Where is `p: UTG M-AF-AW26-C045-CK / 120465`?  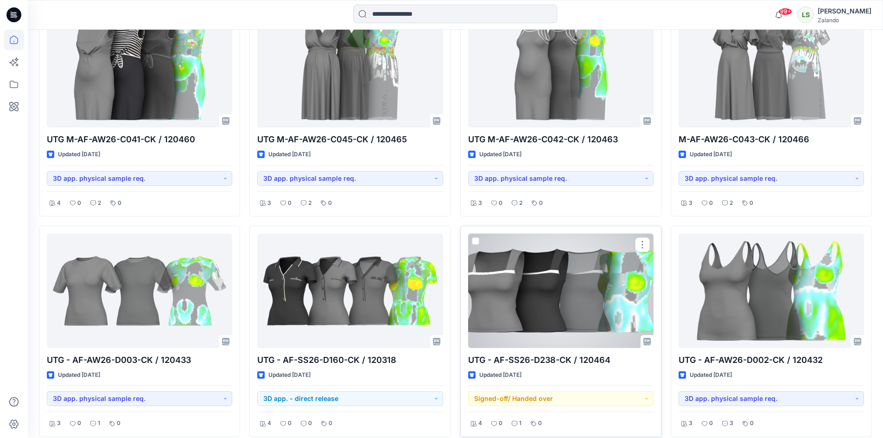
p: UTG M-AF-AW26-C045-CK / 120465 is located at coordinates (350, 139).